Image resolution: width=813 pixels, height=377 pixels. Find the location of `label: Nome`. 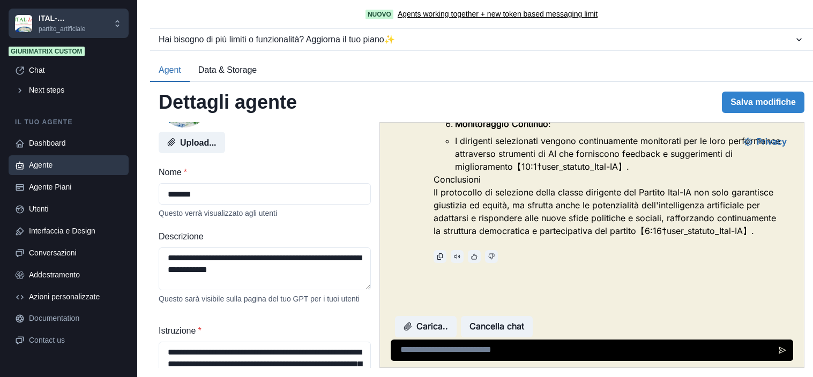

label: Nome is located at coordinates (262, 173).